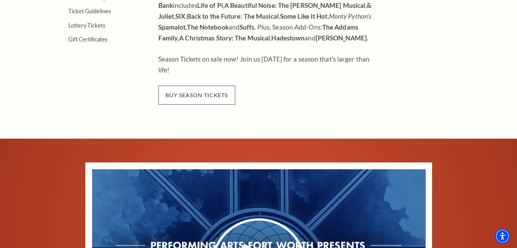  I want to click on strong: Suffs, so click(247, 27).